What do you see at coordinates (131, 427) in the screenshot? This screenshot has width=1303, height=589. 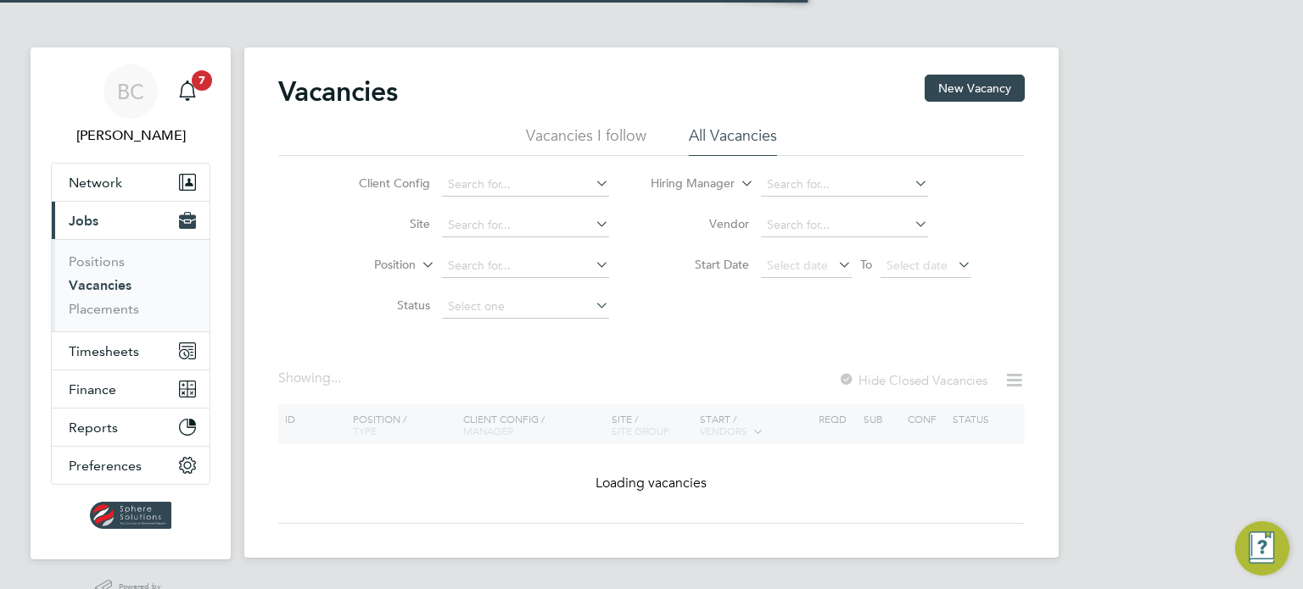 I see `button: Reports` at bounding box center [131, 427].